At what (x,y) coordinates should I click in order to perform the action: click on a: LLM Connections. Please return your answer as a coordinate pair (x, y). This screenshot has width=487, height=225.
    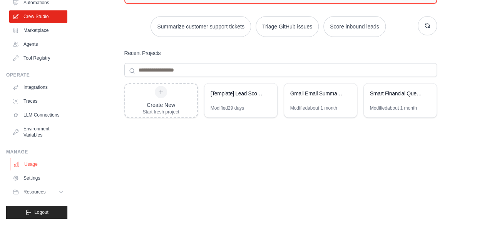
    Looking at the image, I should click on (38, 115).